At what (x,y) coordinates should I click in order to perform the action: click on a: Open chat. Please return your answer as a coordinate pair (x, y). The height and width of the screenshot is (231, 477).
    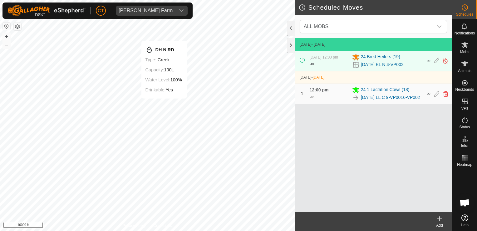
    Looking at the image, I should click on (465, 202).